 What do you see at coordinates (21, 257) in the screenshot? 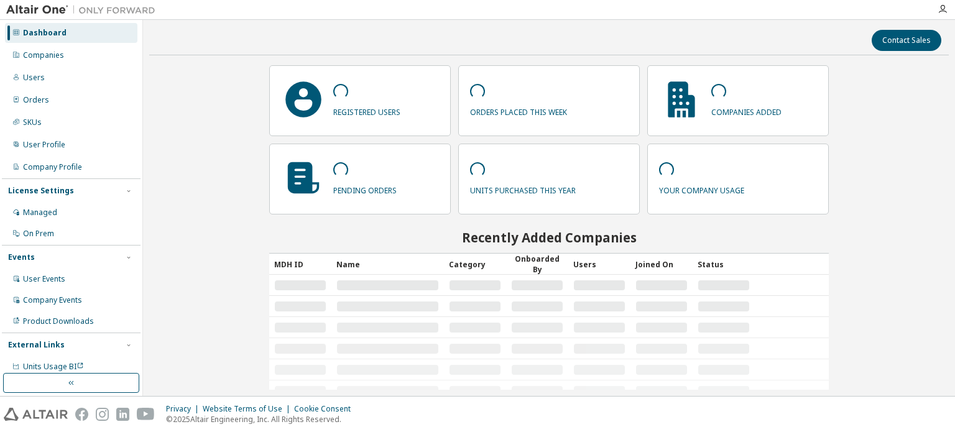
I see `div: Events` at bounding box center [21, 257].